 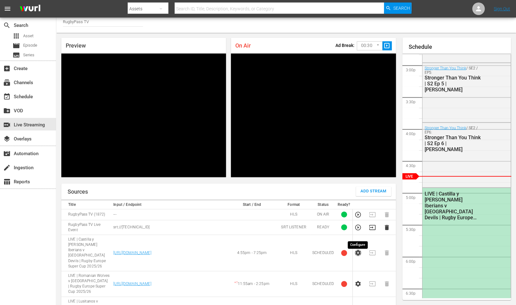 I want to click on span: Automation, so click(x=7, y=154).